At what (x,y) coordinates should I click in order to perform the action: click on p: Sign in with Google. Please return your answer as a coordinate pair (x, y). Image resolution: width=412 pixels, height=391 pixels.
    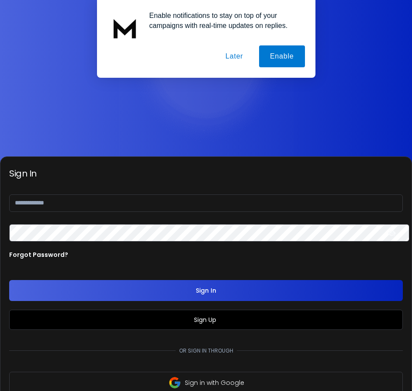
    Looking at the image, I should click on (215, 383).